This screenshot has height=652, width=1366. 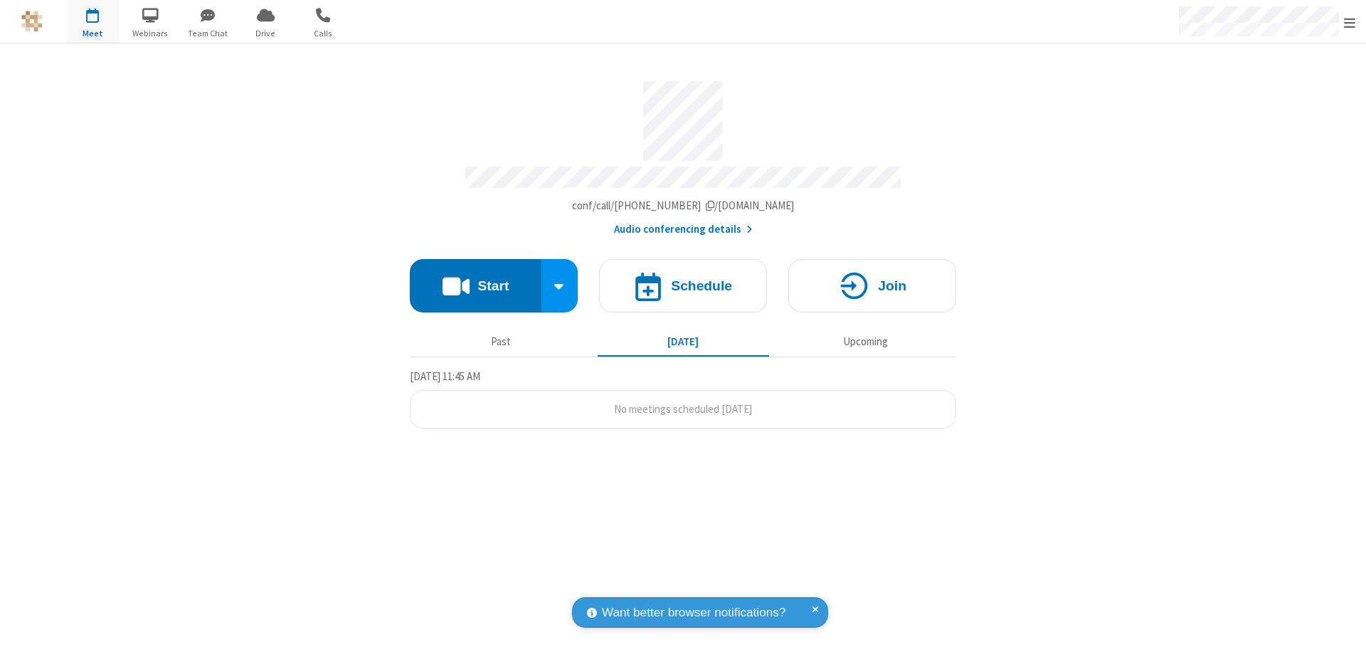 What do you see at coordinates (560, 285) in the screenshot?
I see `div: Start conference options` at bounding box center [560, 285].